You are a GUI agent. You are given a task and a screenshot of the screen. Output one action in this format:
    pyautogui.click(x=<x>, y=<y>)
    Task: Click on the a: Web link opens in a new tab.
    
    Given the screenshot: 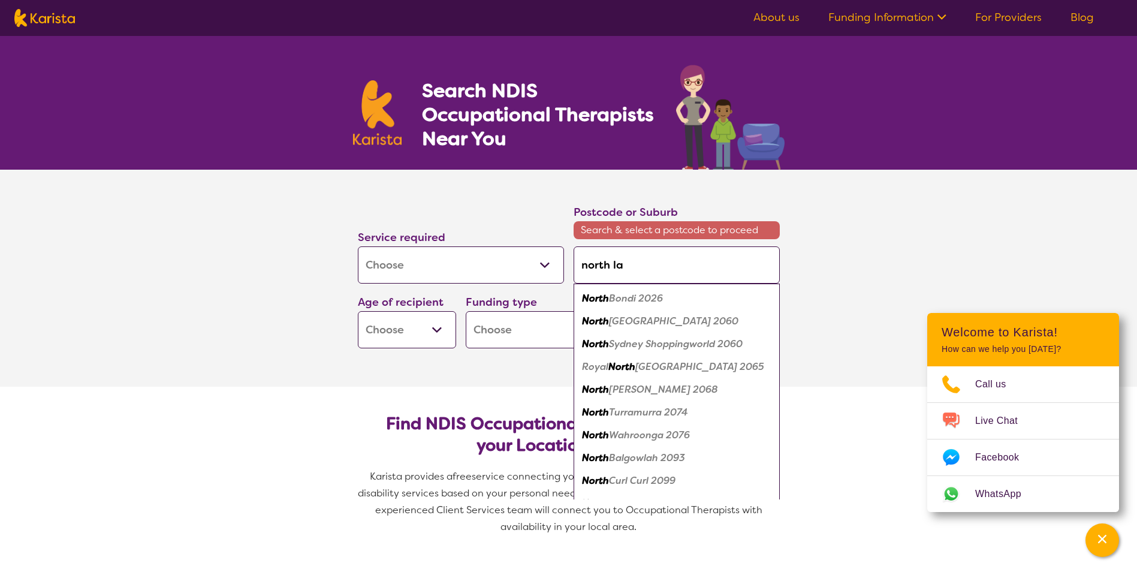 What is the action you would take?
    pyautogui.click(x=1023, y=494)
    